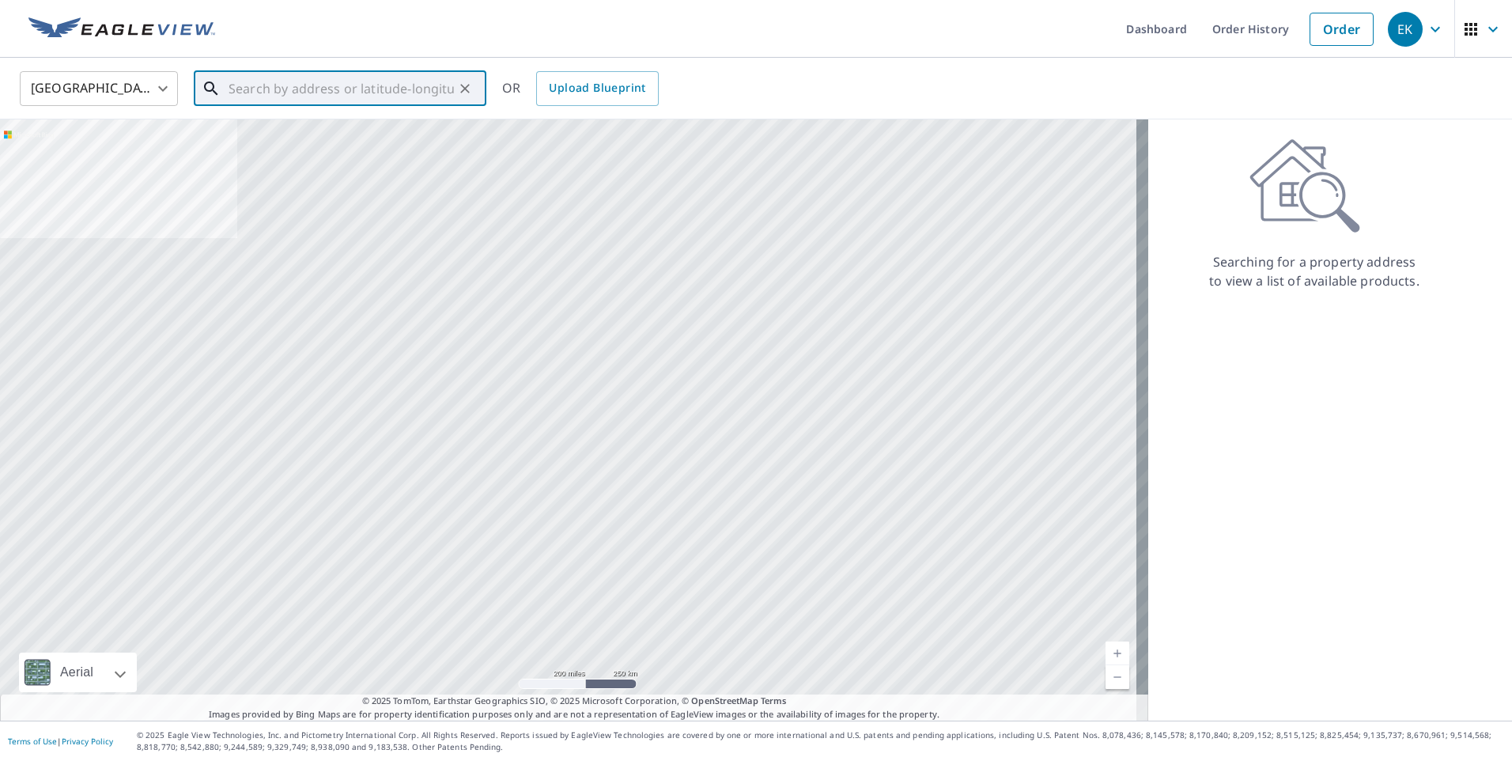 This screenshot has height=761, width=1512. Describe the element at coordinates (725, 700) in the screenshot. I see `a: OpenStreetMap` at that location.